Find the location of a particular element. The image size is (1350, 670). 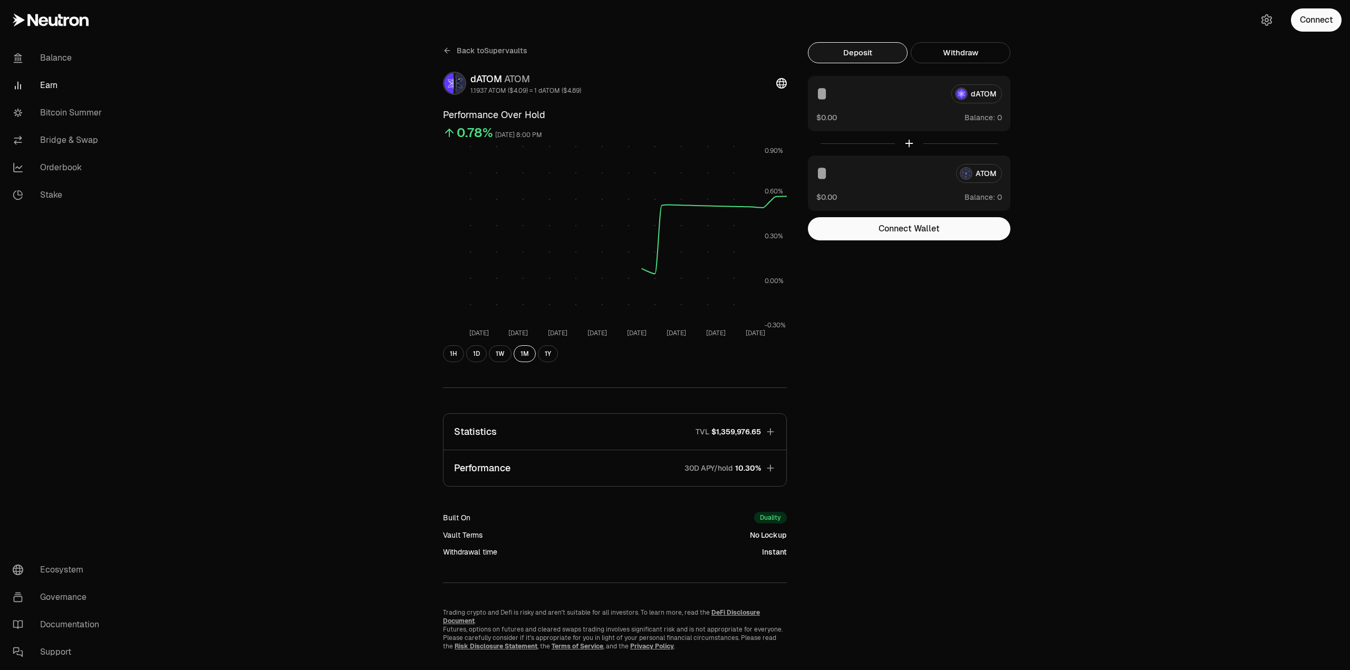

p: TVL is located at coordinates (702, 432).